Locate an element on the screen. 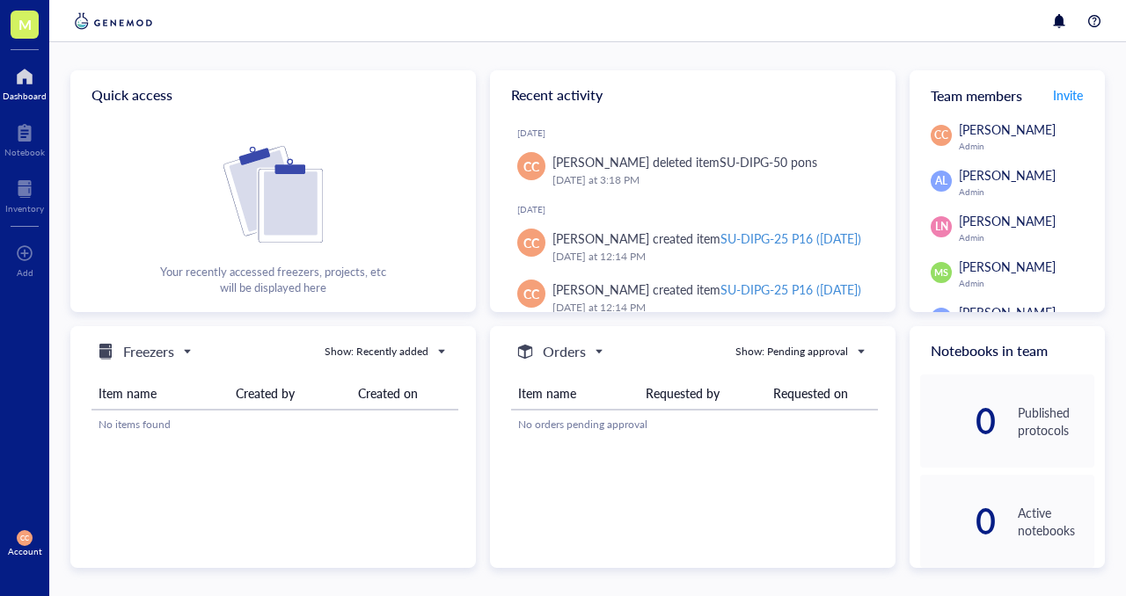 Image resolution: width=1126 pixels, height=596 pixels. div: Notebooks in team is located at coordinates (1007, 350).